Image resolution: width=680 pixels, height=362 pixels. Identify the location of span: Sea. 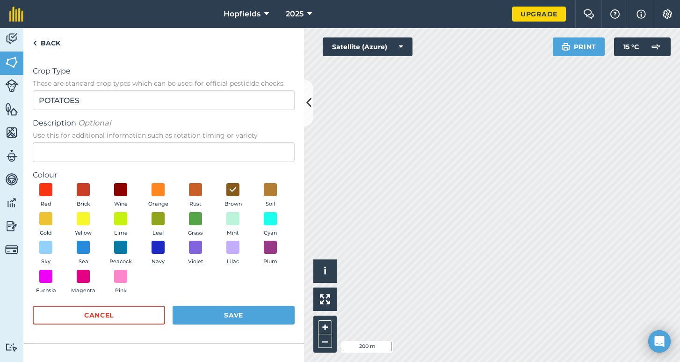
(83, 262).